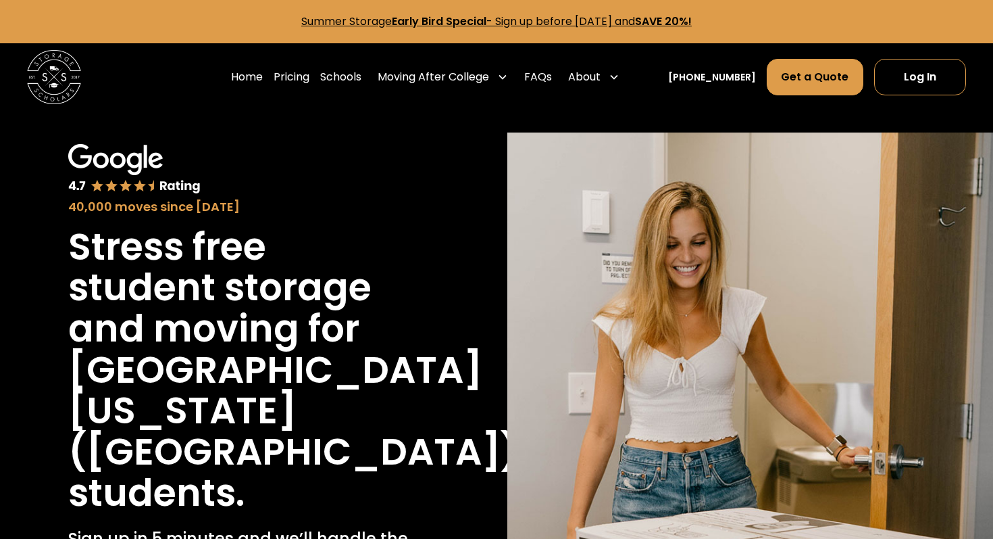 The width and height of the screenshot is (993, 539). What do you see at coordinates (341, 77) in the screenshot?
I see `a: Schools` at bounding box center [341, 77].